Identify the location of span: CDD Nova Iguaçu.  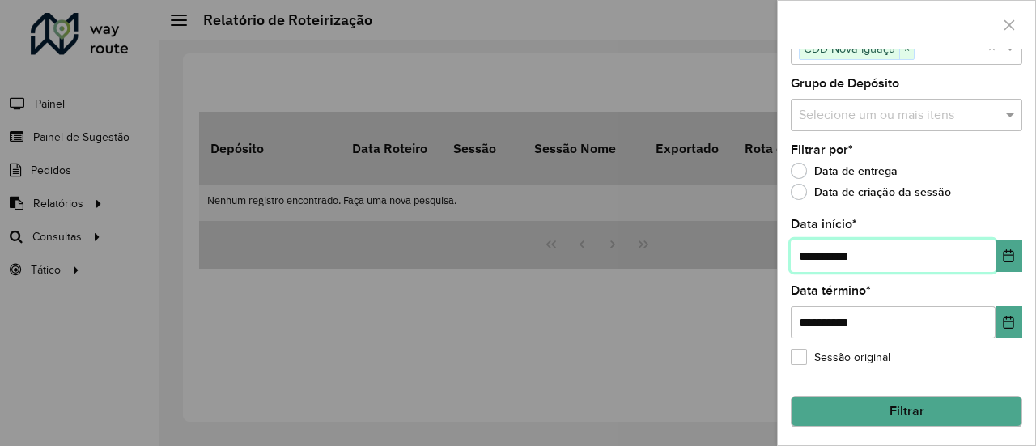
(849, 49).